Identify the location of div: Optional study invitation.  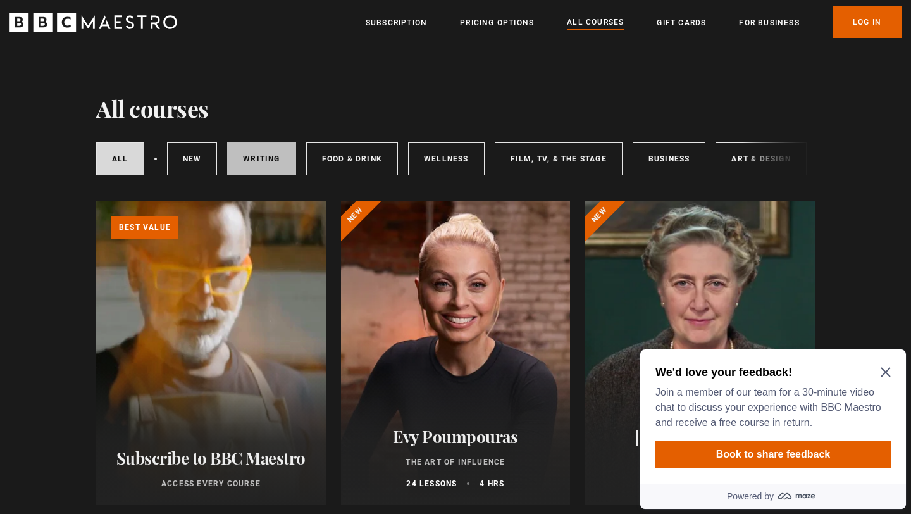
(138, 85).